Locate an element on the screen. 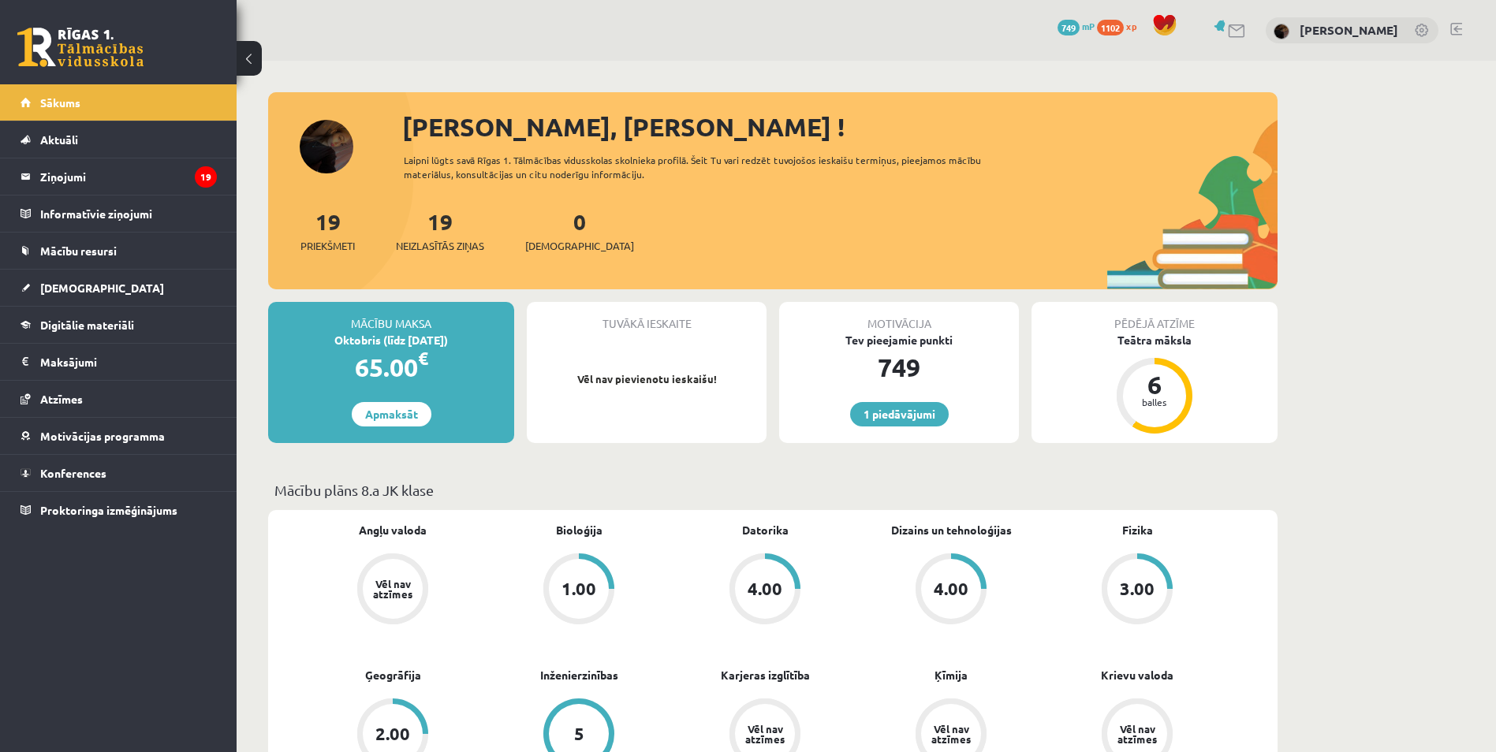 The width and height of the screenshot is (1496, 752). div: 5 is located at coordinates (579, 734).